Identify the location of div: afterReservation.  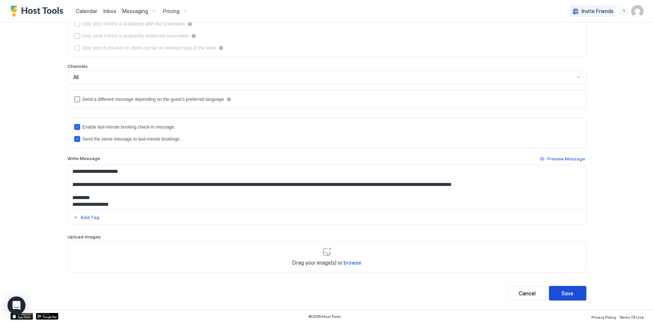
(327, 24).